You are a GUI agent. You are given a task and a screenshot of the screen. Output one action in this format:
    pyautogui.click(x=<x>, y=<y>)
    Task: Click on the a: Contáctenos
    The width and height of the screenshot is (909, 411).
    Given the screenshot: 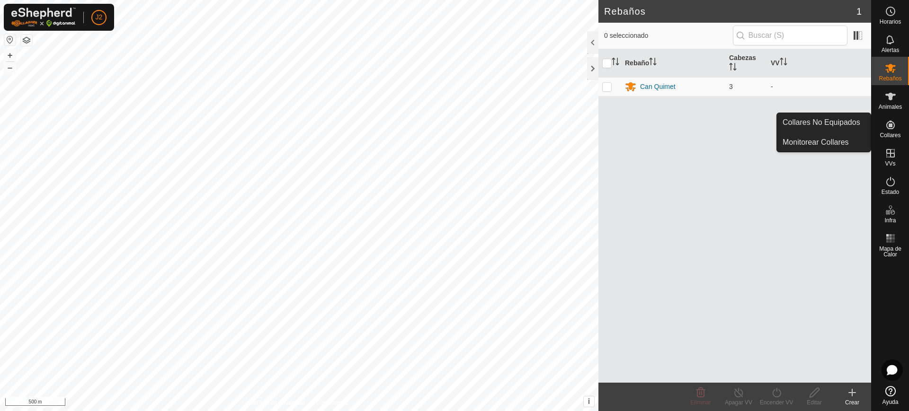 What is the action you would take?
    pyautogui.click(x=332, y=403)
    